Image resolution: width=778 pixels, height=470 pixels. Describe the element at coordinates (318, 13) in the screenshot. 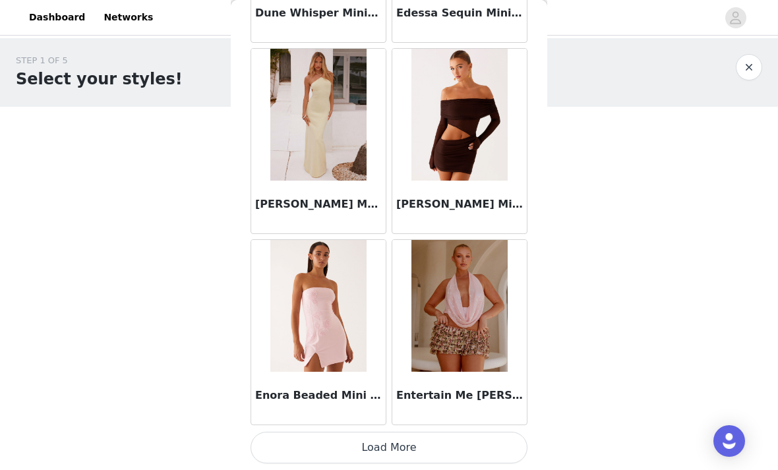

I see `h3: Dune Whisper Mini Dress - Ivory` at that location.